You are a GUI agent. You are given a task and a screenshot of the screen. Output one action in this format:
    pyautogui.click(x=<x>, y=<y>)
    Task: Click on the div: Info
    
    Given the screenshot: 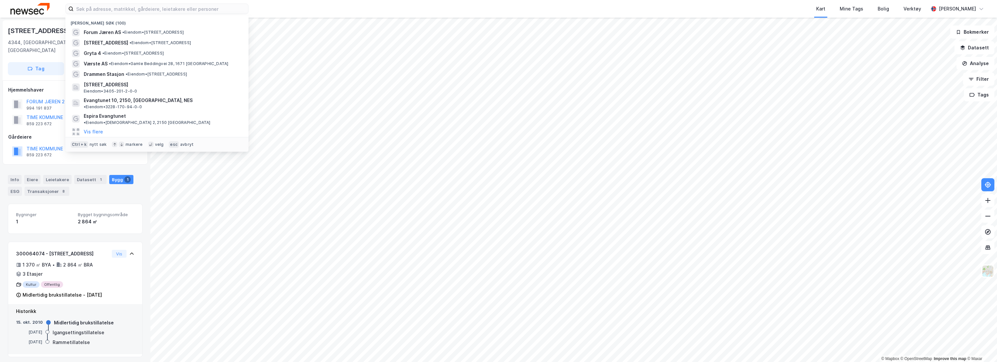 What is the action you would take?
    pyautogui.click(x=15, y=180)
    